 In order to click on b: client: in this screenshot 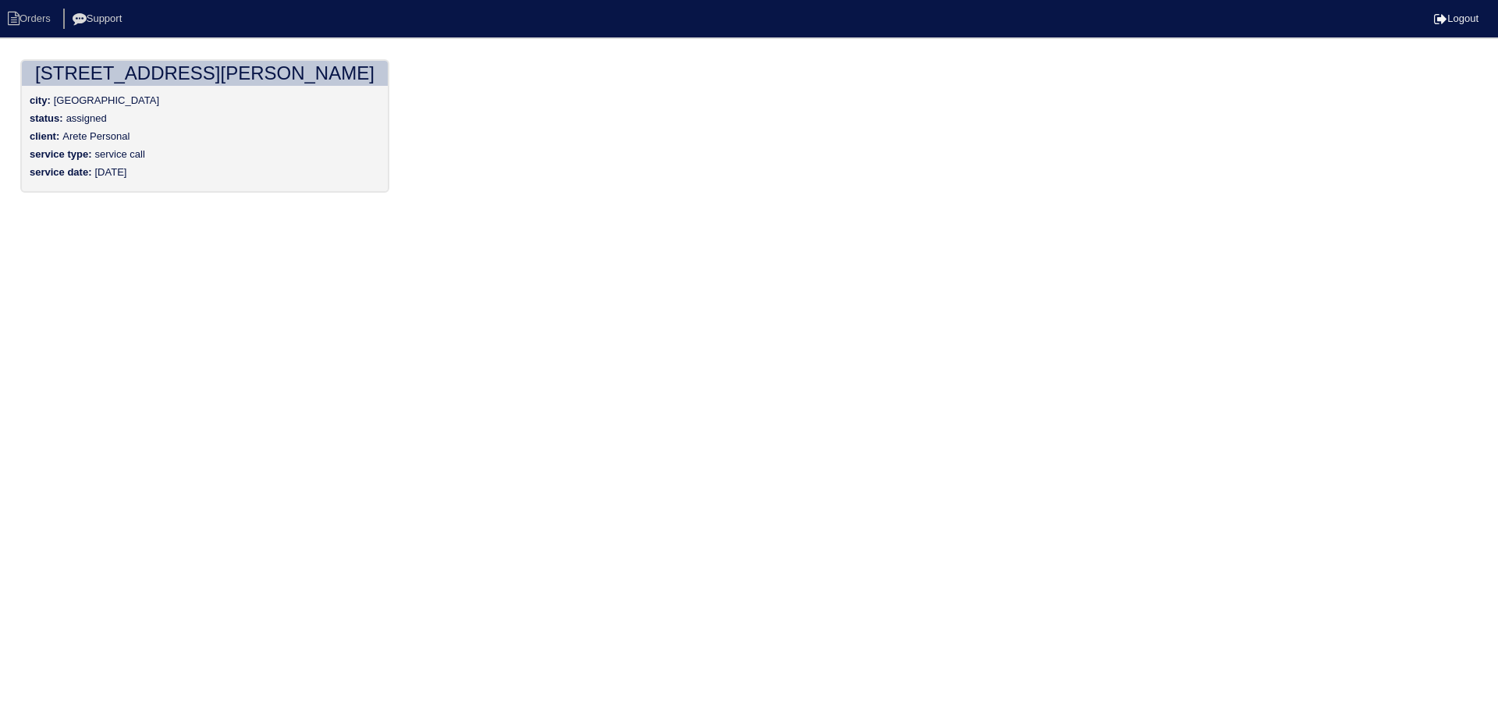, I will do `click(44, 136)`.